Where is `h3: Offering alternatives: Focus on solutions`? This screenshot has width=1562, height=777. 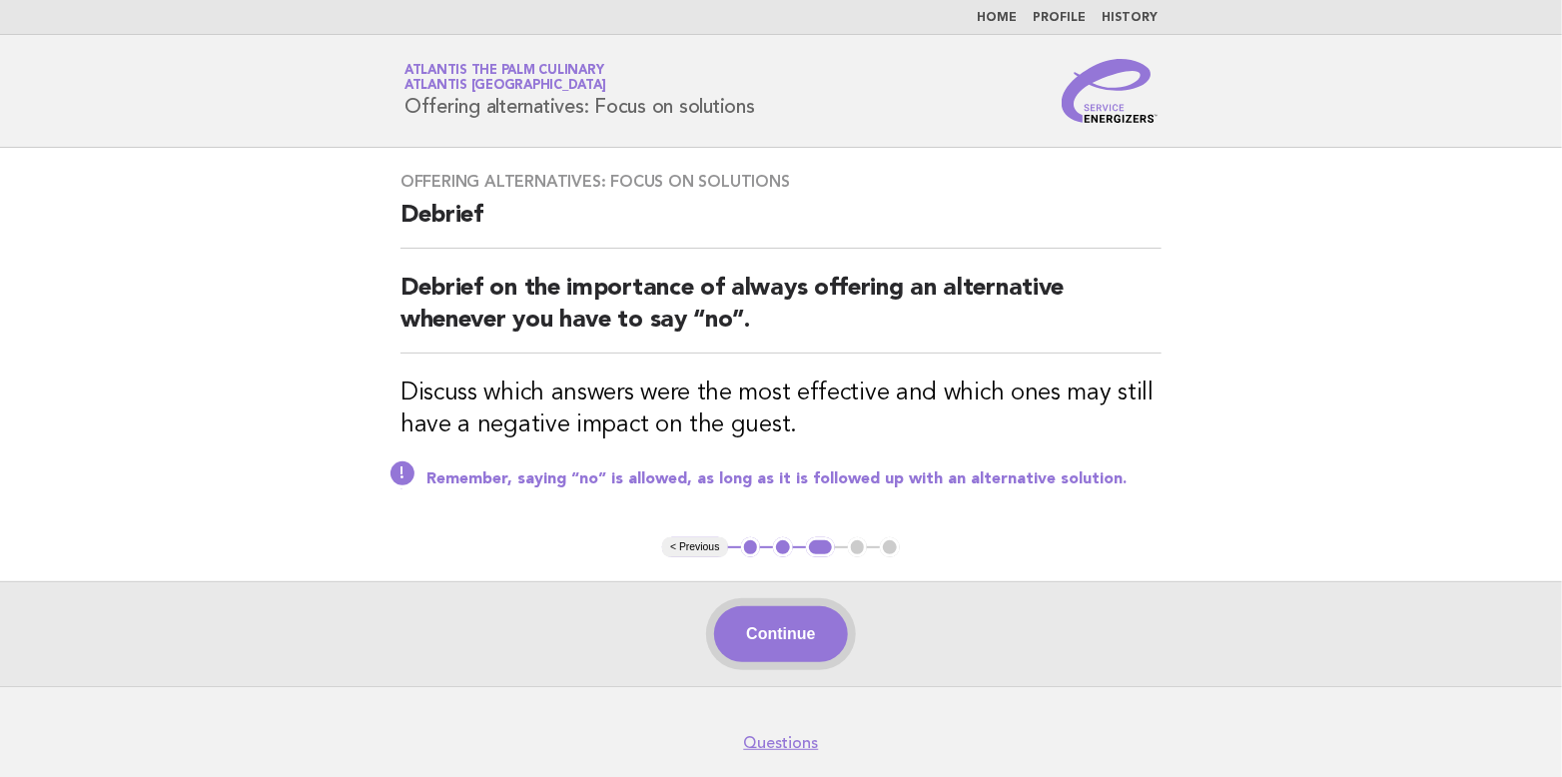
h3: Offering alternatives: Focus on solutions is located at coordinates (781, 182).